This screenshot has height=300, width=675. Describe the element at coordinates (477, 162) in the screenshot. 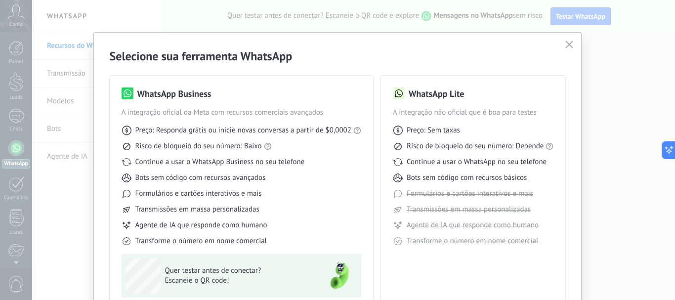

I see `span: Continue a usar o WhatsApp no seu telefone` at that location.